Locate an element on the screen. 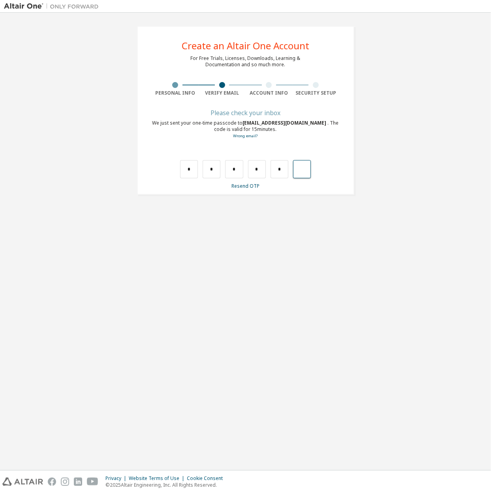 The height and width of the screenshot is (493, 491). div: Account Info is located at coordinates (269, 93).